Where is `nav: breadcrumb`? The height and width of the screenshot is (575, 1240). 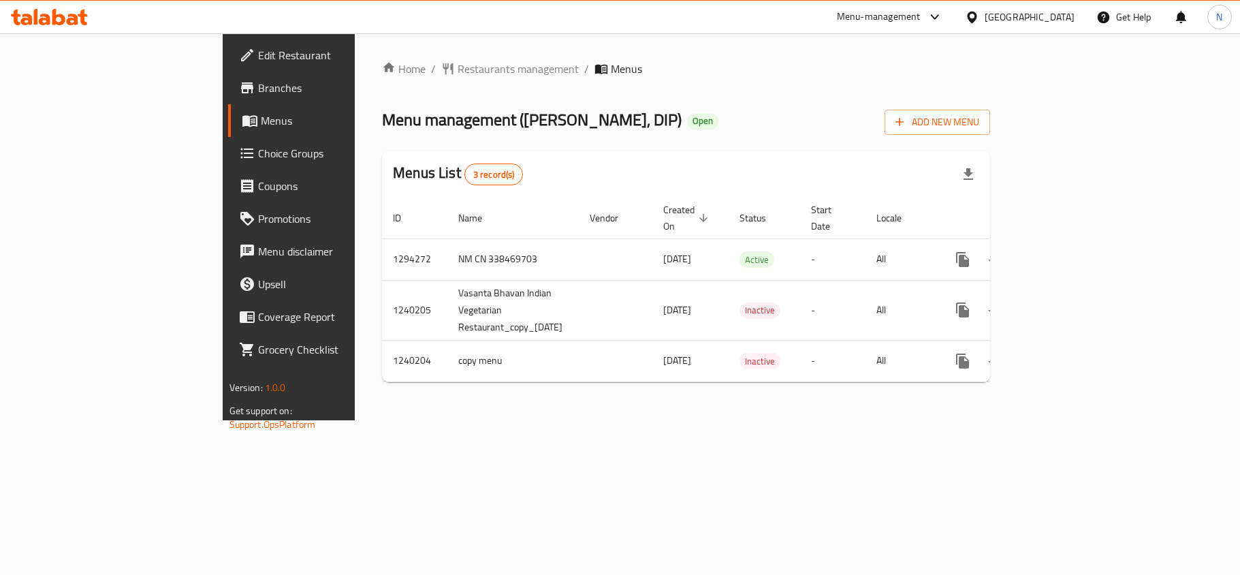 nav: breadcrumb is located at coordinates (686, 69).